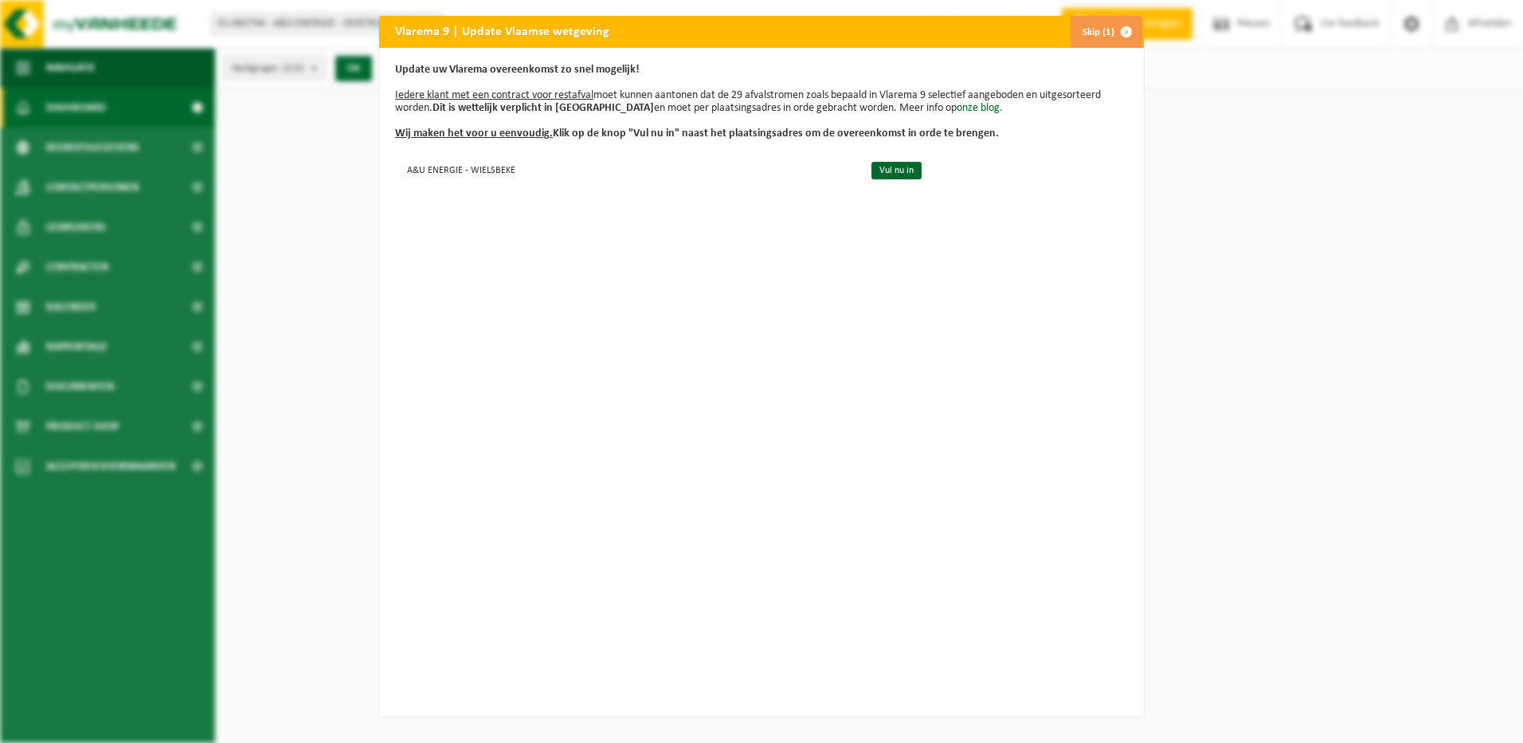 This screenshot has width=1523, height=743. Describe the element at coordinates (697, 133) in the screenshot. I see `b: Klik op de knop "Vul nu in" naast het plaatsingsadres om de overeenkomst in orde te brengen.` at that location.